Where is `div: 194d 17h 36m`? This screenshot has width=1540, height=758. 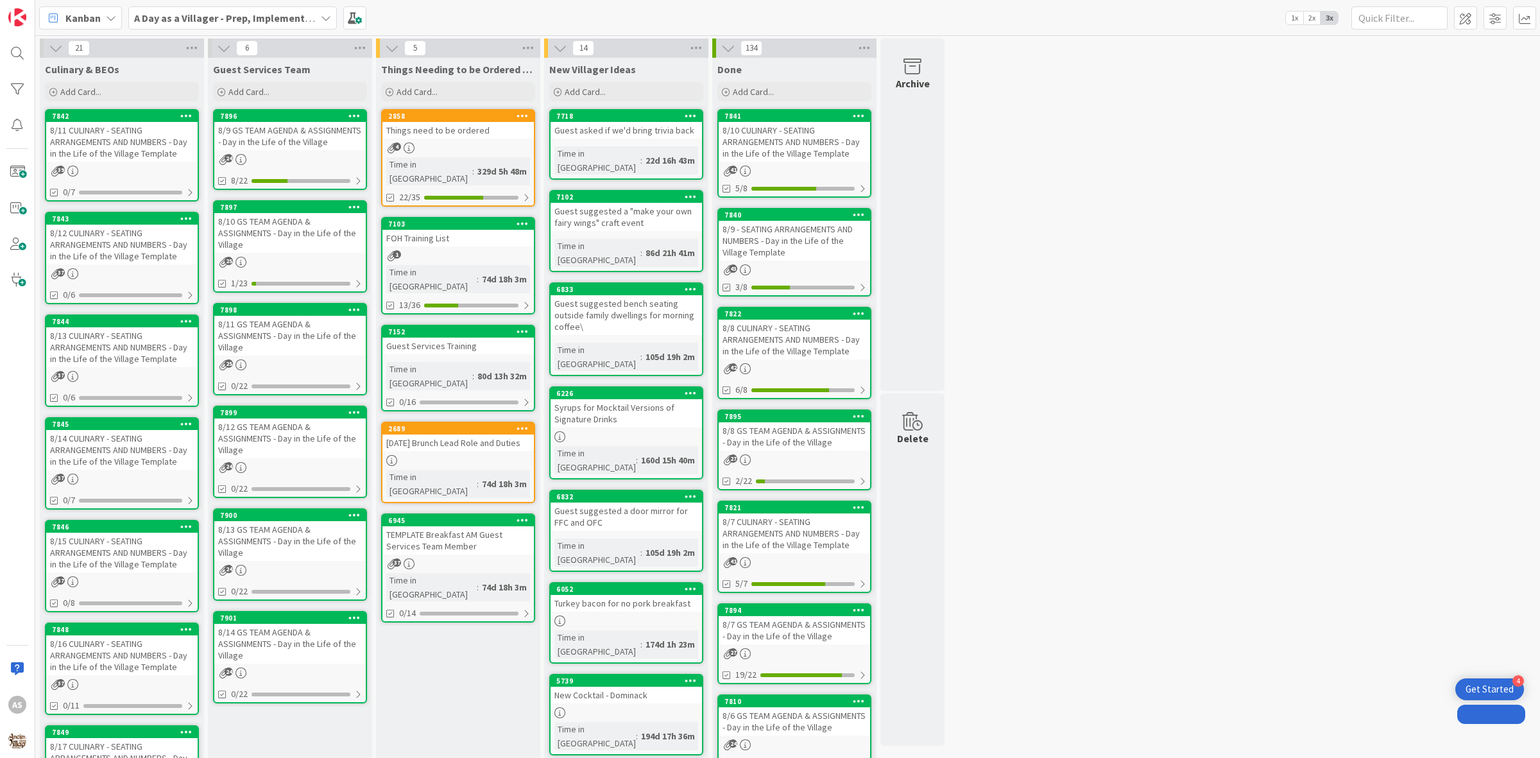 div: 194d 17h 36m is located at coordinates (668, 736).